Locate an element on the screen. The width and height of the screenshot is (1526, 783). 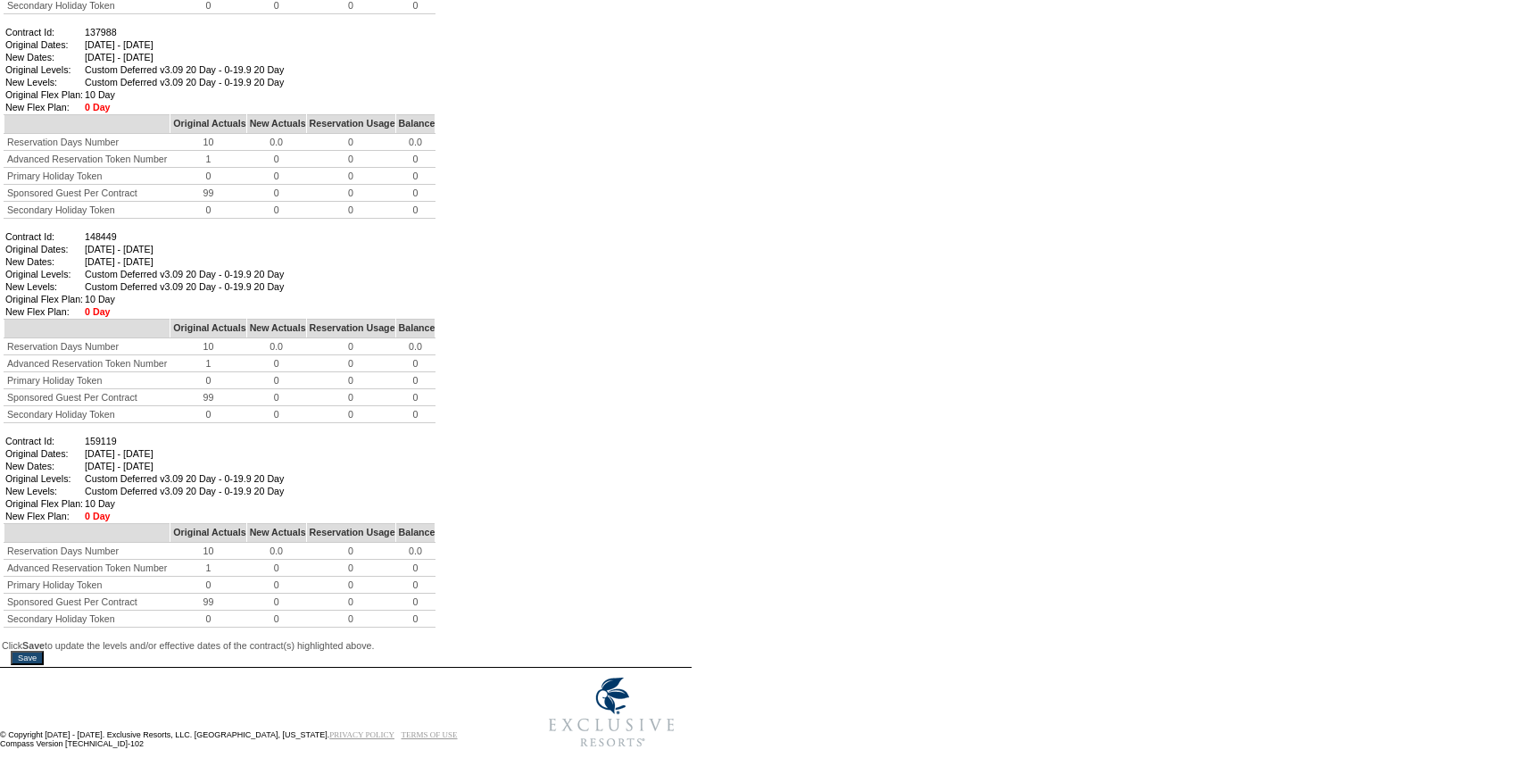
td: 137988 is located at coordinates (184, 32).